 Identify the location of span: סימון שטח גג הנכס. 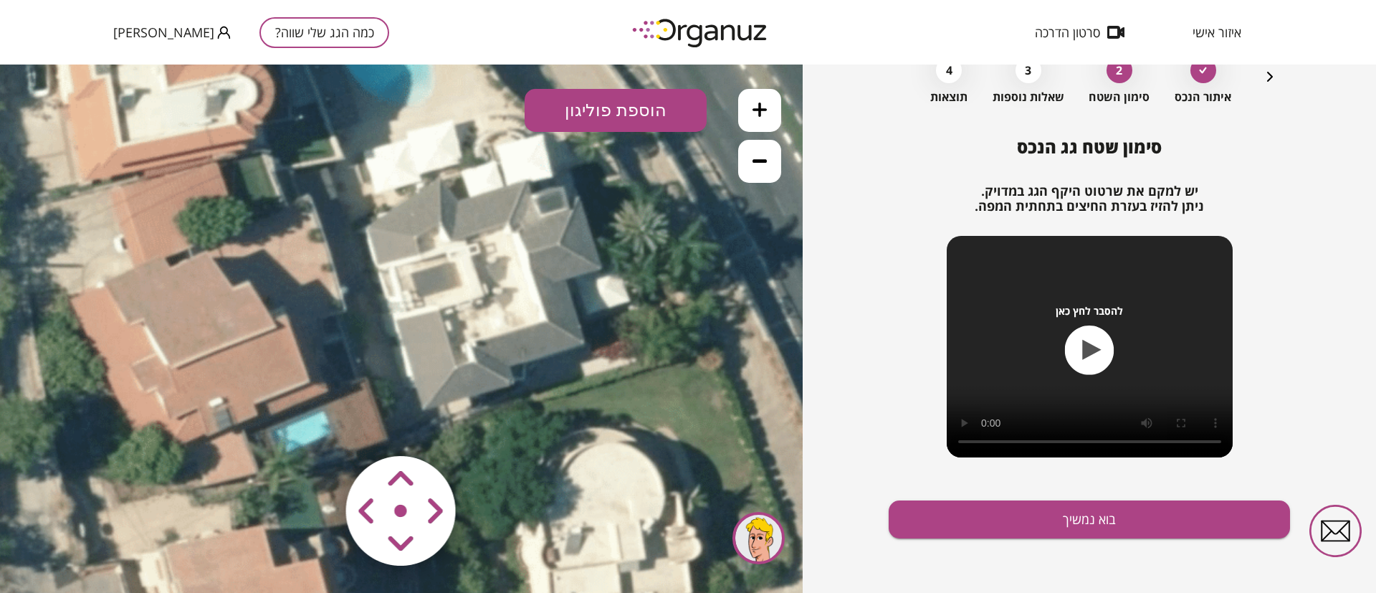
(1090, 146).